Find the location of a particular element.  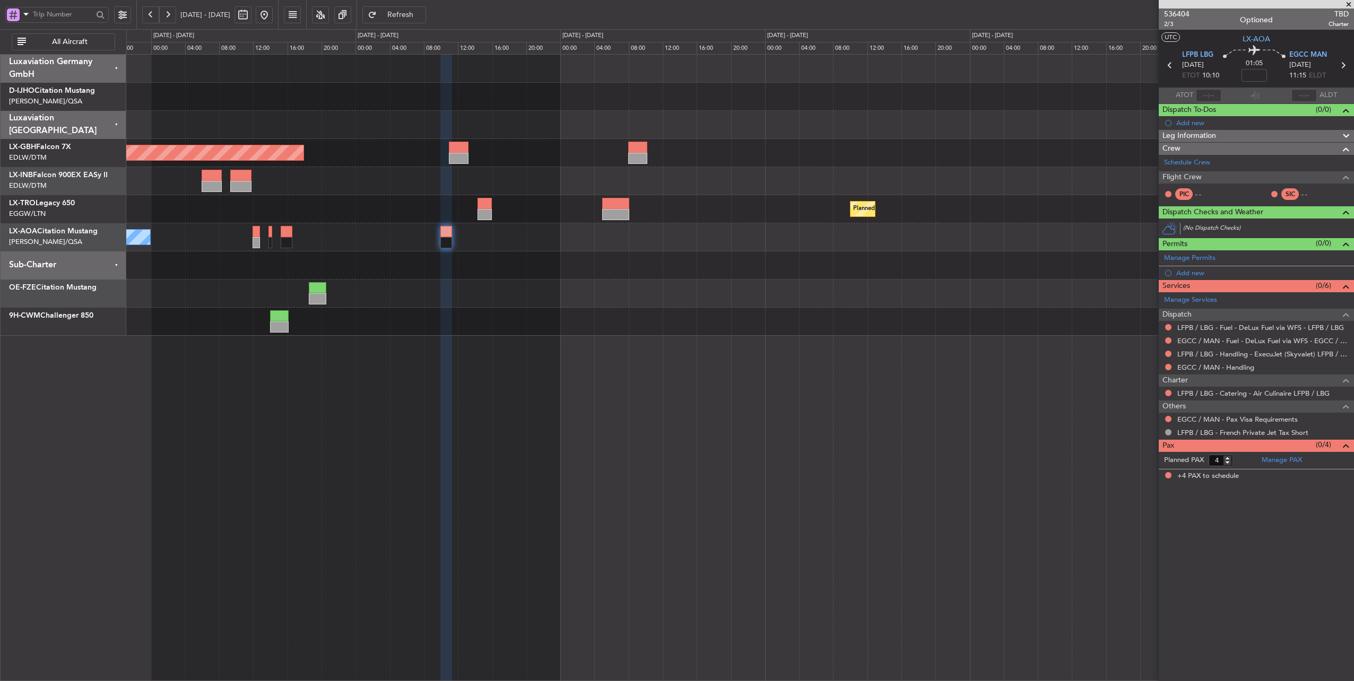

span: 536404 is located at coordinates (1177, 14).